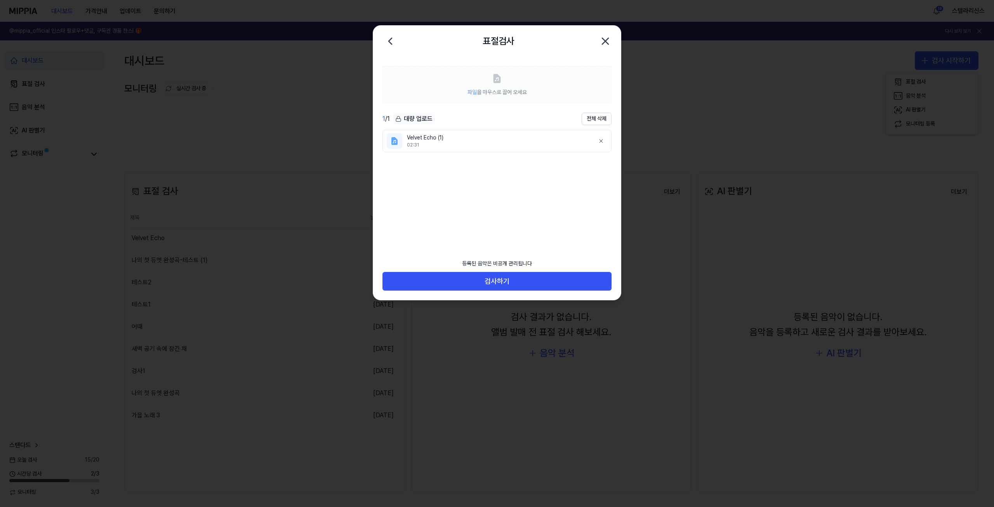  Describe the element at coordinates (414, 119) in the screenshot. I see `div: 대량 업로드` at that location.